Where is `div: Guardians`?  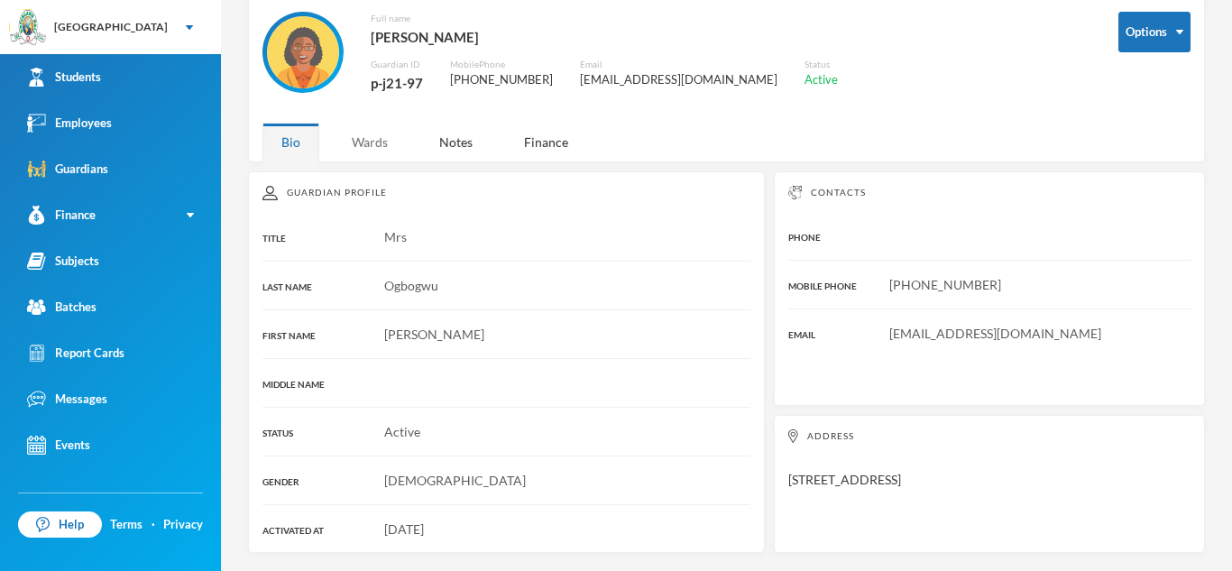
div: Guardians is located at coordinates (68, 169).